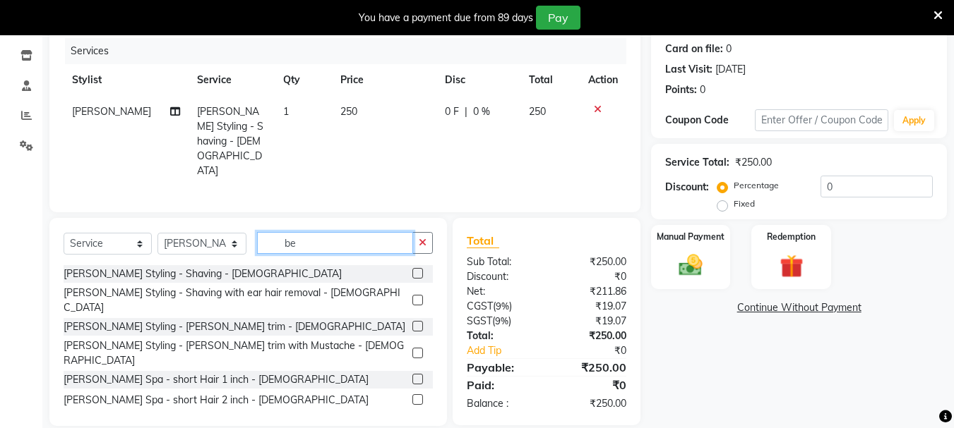 The width and height of the screenshot is (954, 428). I want to click on div: You have a payment due from 89 days, so click(445, 18).